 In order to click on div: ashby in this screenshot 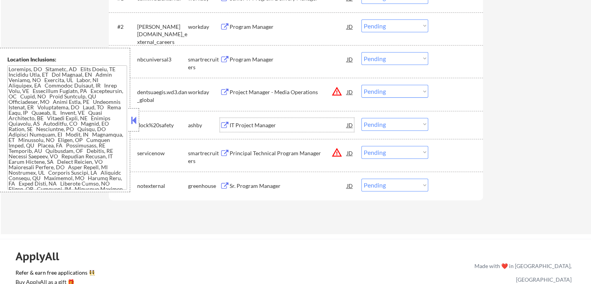, I will do `click(204, 125)`.